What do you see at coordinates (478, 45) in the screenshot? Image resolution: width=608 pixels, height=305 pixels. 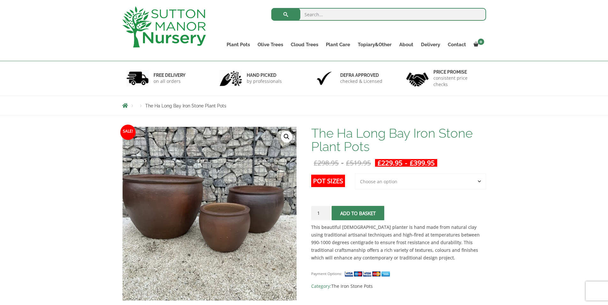 I see `a: 0` at bounding box center [478, 45].